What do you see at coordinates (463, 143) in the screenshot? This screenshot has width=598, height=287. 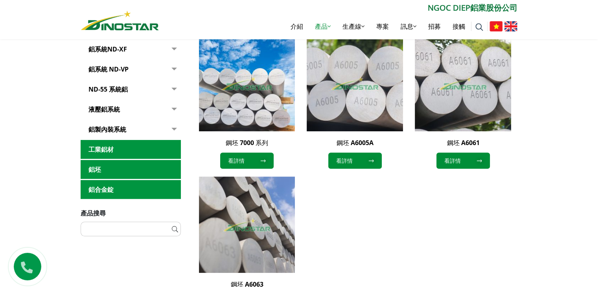 I see `font: 鋼坯 A6061` at bounding box center [463, 143].